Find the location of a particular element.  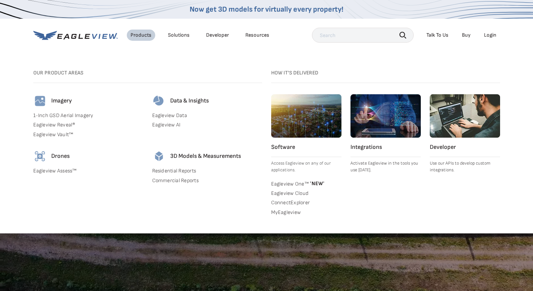

img: developer.webp is located at coordinates (465, 116).